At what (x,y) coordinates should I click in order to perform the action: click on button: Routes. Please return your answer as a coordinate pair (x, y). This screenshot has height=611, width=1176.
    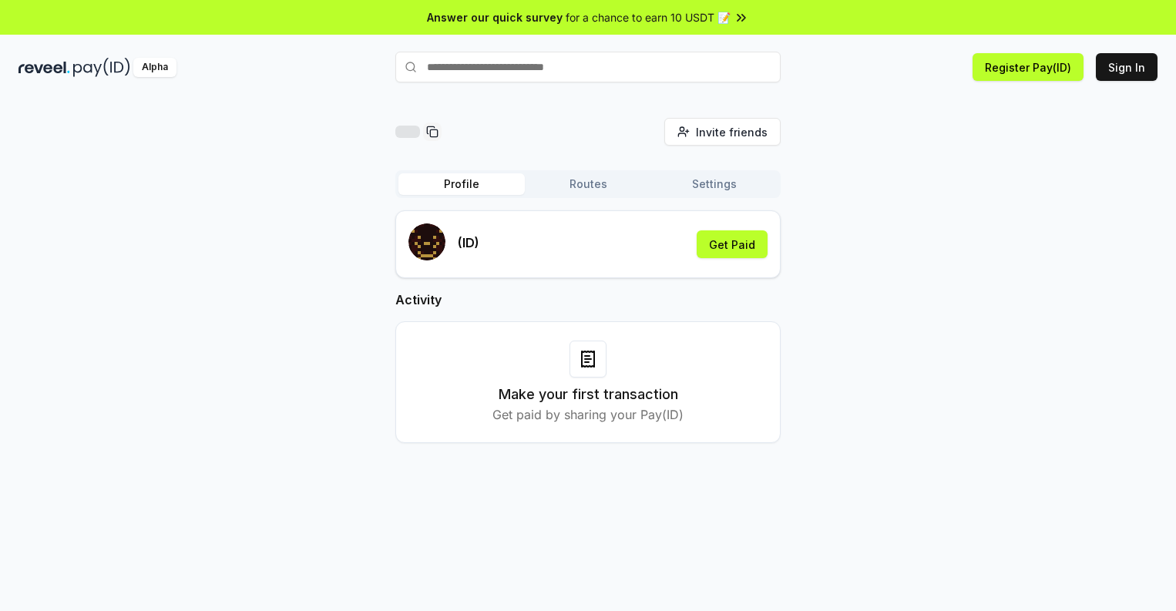
    Looking at the image, I should click on (588, 184).